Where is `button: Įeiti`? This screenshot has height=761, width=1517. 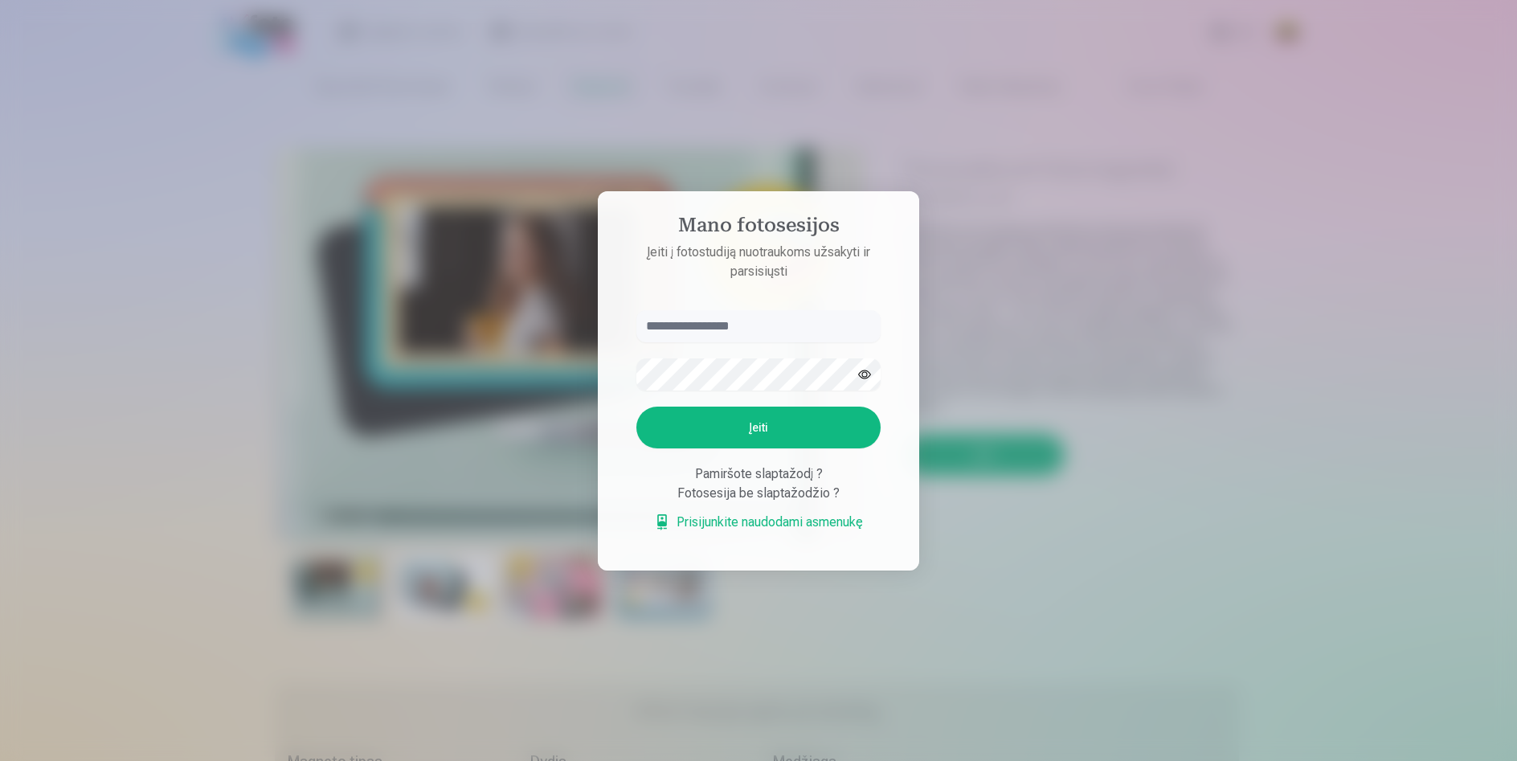
button: Įeiti is located at coordinates (759, 428).